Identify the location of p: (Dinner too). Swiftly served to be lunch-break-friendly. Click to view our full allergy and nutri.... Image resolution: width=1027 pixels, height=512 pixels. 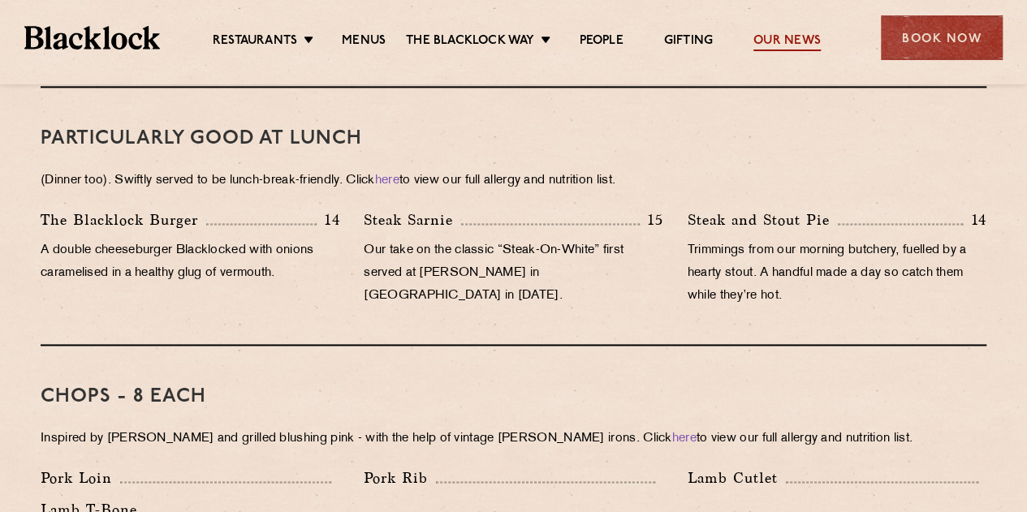
(513, 181).